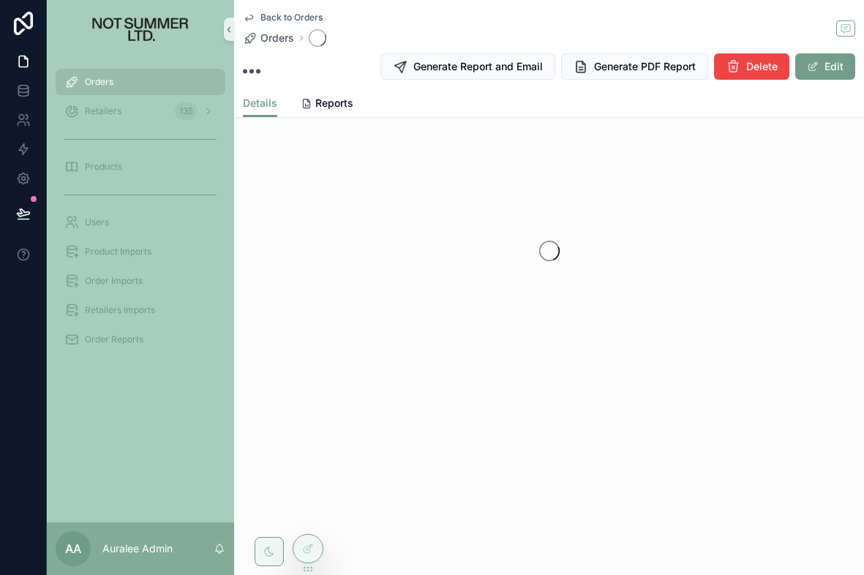 This screenshot has height=575, width=864. Describe the element at coordinates (634, 67) in the screenshot. I see `button: Generate PDF Report` at that location.